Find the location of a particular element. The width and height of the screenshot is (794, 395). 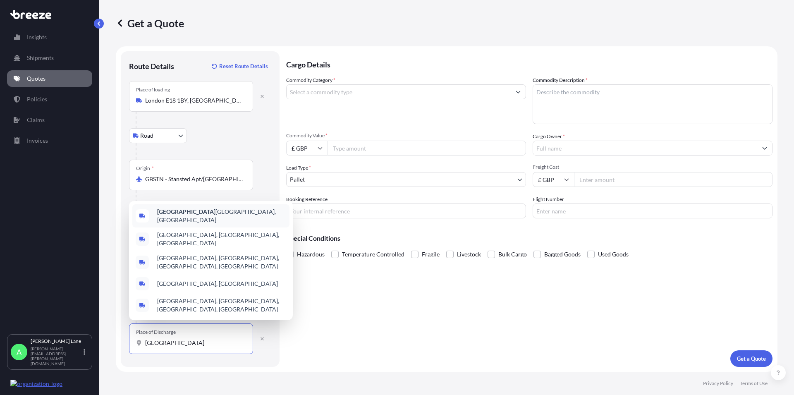

input: Place of Discharge is located at coordinates (194, 343).